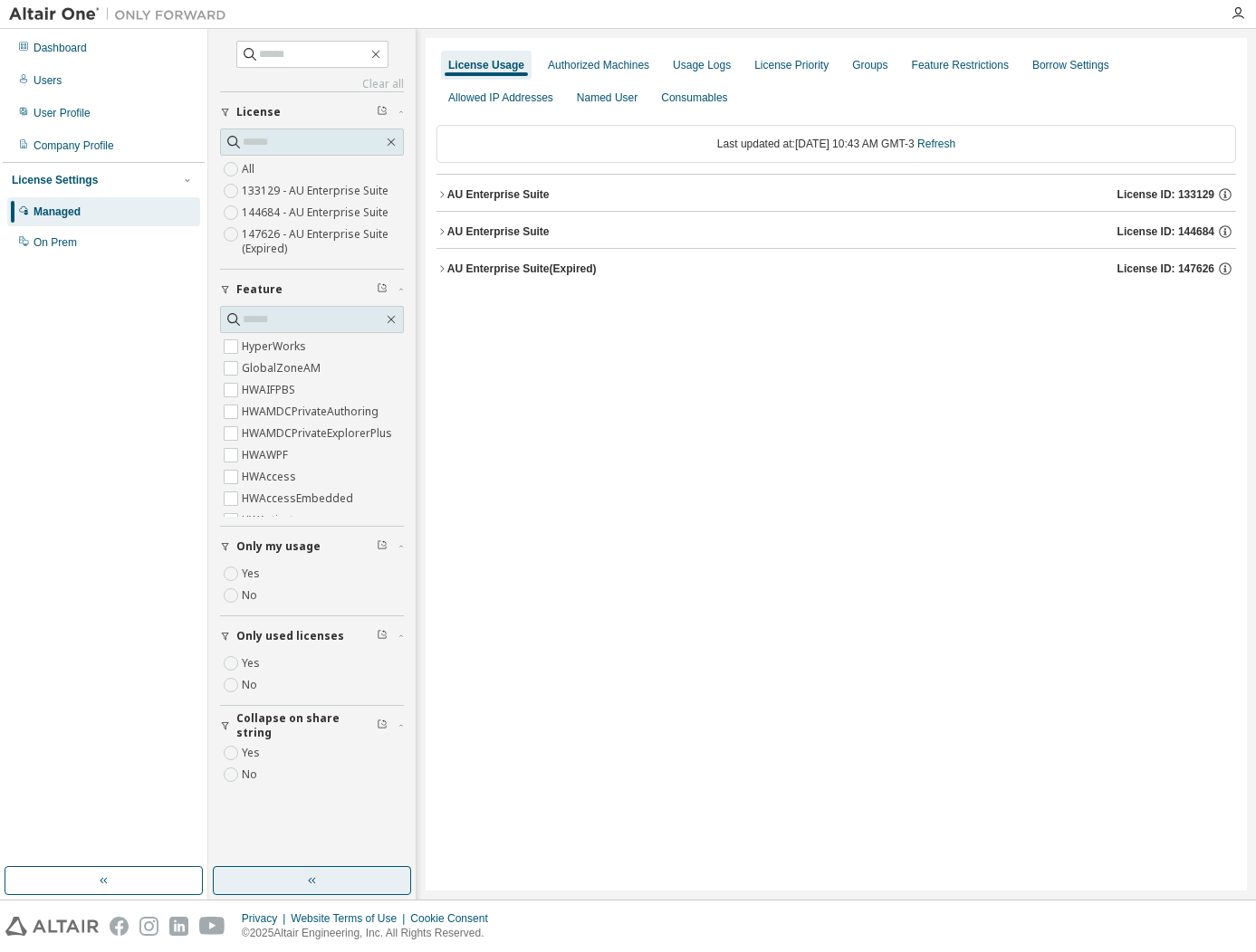 This screenshot has height=952, width=1256. I want to click on div: Feature Restrictions, so click(960, 65).